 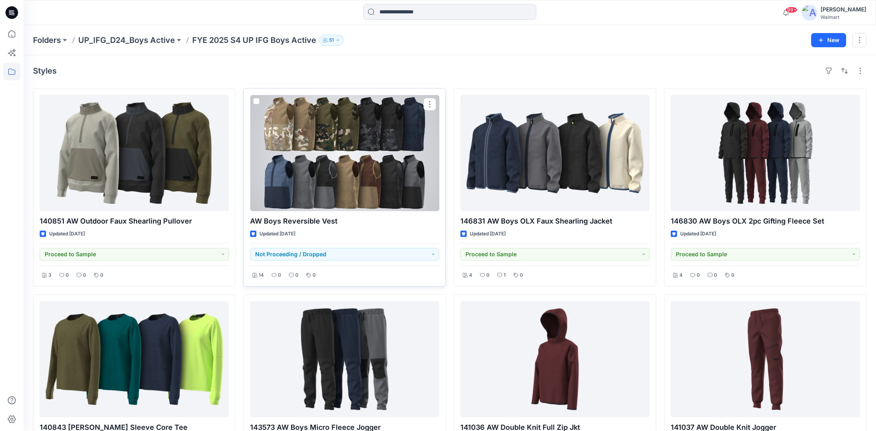 I want to click on a: Folders, so click(x=47, y=40).